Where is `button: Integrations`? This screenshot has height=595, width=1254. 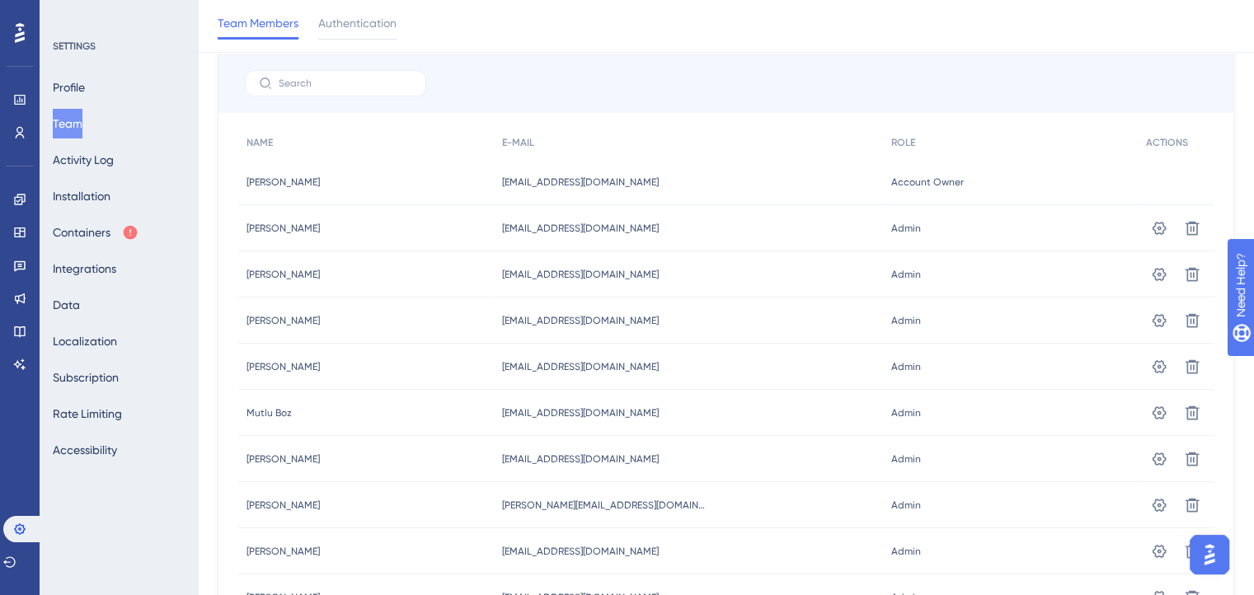 button: Integrations is located at coordinates (84, 269).